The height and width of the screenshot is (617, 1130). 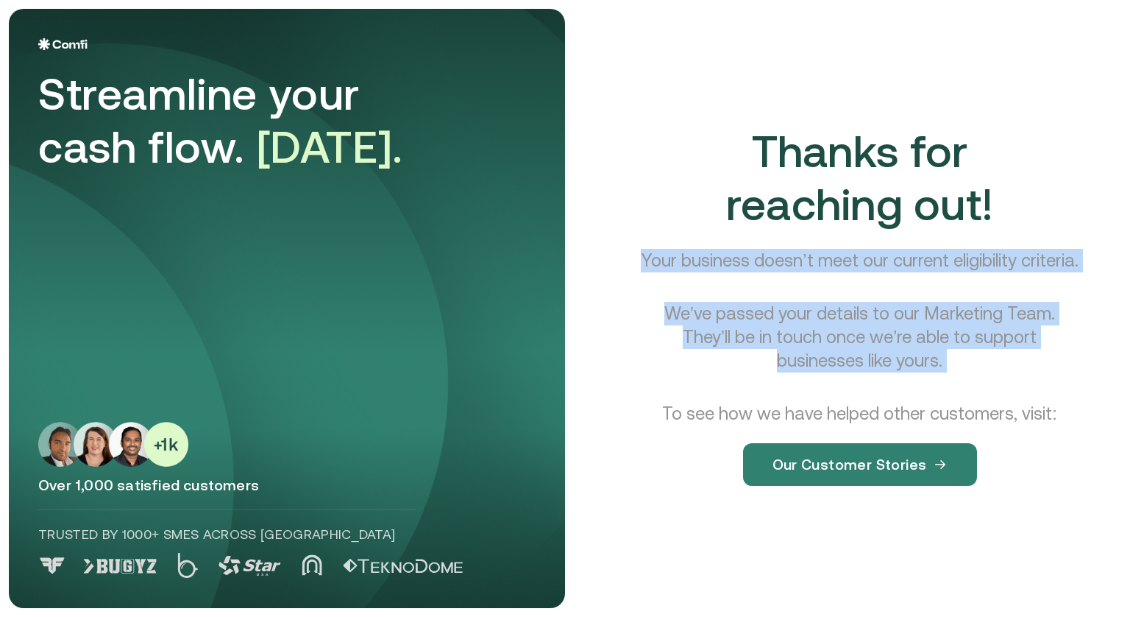 What do you see at coordinates (860, 177) in the screenshot?
I see `span: Thanks for reaching out!` at bounding box center [860, 177].